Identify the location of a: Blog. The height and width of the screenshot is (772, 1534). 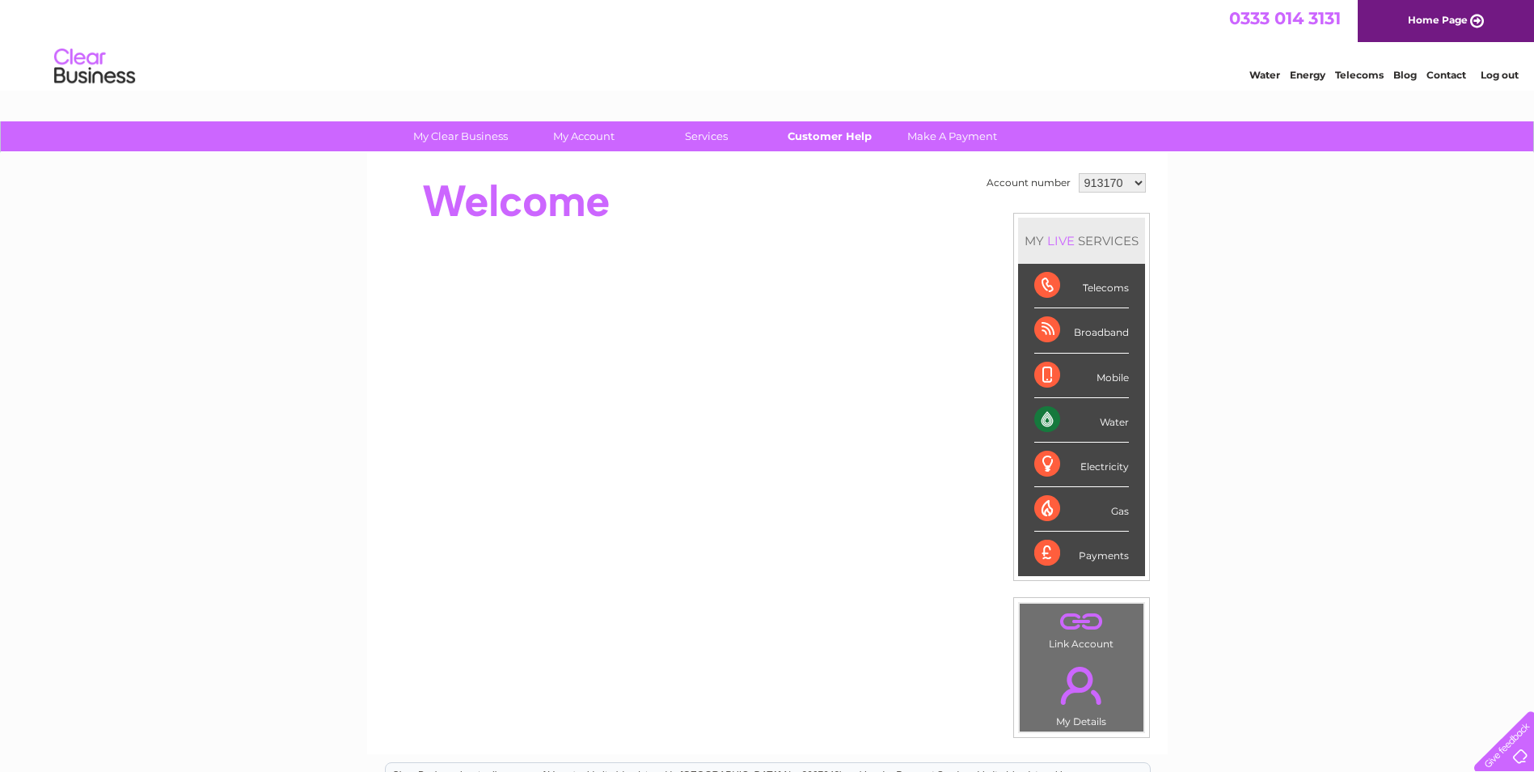
(1405, 74).